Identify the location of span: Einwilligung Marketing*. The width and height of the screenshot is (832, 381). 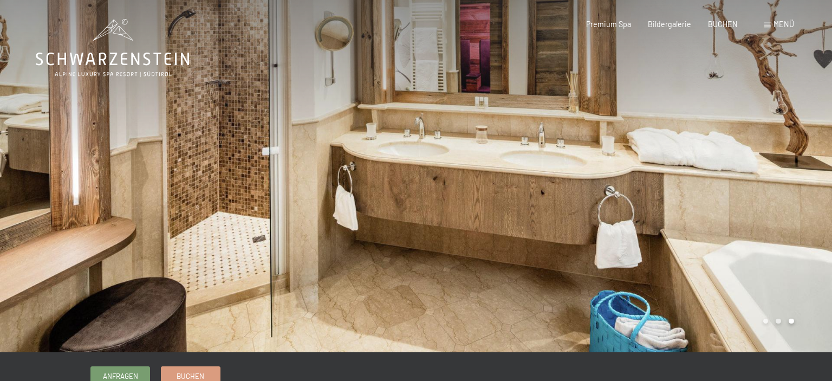
(355, 222).